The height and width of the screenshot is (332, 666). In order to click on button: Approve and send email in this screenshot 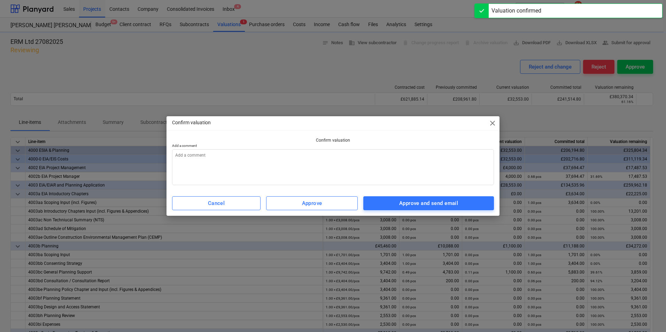, I will do `click(429, 203)`.